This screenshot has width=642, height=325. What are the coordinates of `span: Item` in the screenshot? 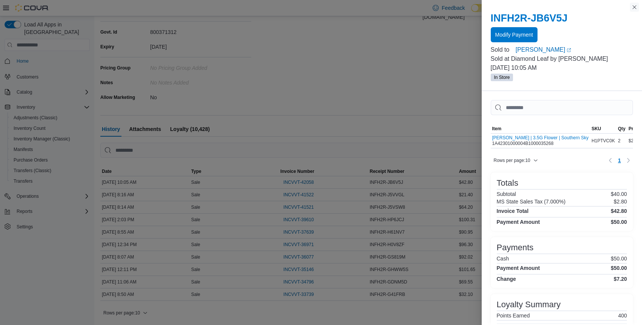 It's located at (497, 129).